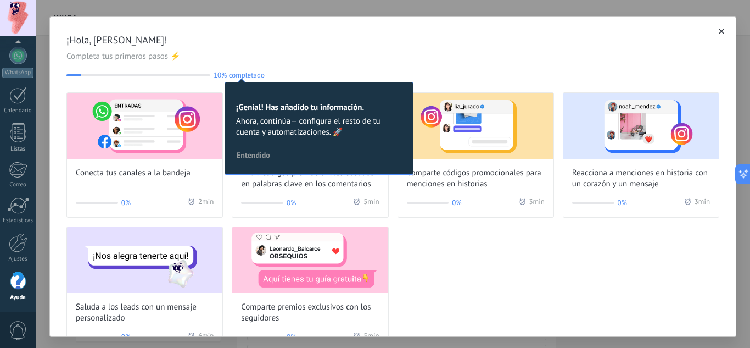 This screenshot has width=750, height=348. I want to click on div: Calendario, so click(18, 110).